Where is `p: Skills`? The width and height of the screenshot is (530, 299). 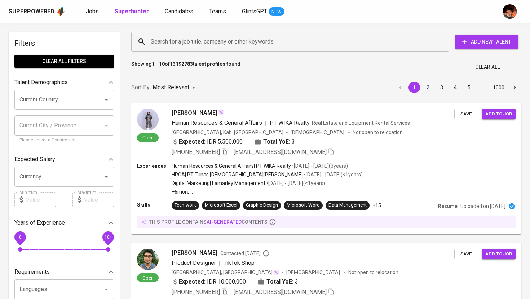
p: Skills is located at coordinates (154, 205).